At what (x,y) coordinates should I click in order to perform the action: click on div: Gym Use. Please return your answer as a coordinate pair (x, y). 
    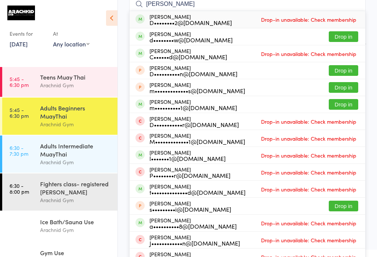
    Looking at the image, I should click on (75, 252).